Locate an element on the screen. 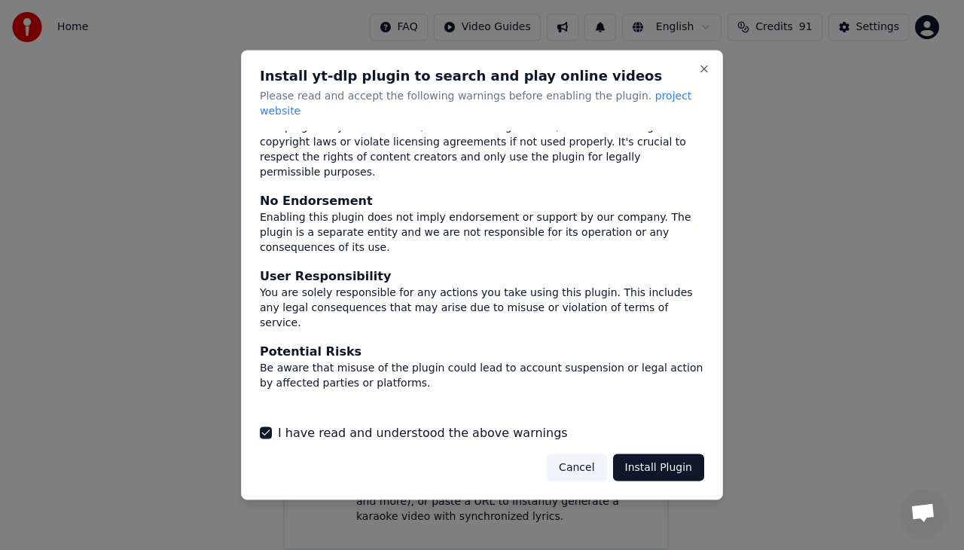  div: No Endorsement is located at coordinates (482, 200).